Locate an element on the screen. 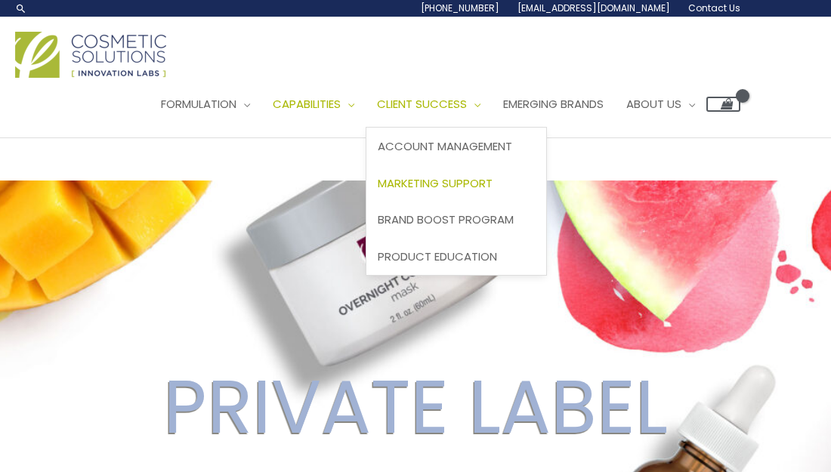 This screenshot has height=472, width=831. span: Contact Us is located at coordinates (714, 8).